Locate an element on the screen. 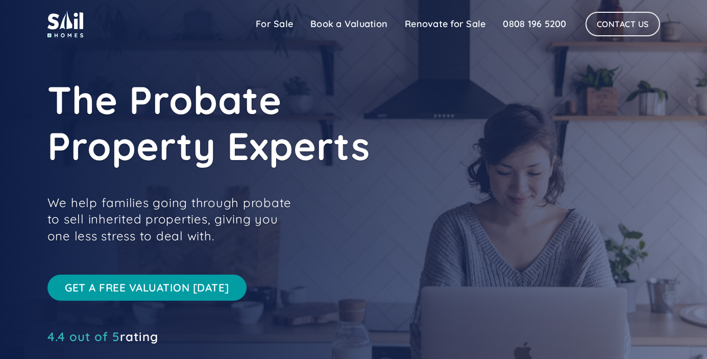  p: We help families going through probate to sell inherited properties, giving you one less stress t... is located at coordinates (175, 219).